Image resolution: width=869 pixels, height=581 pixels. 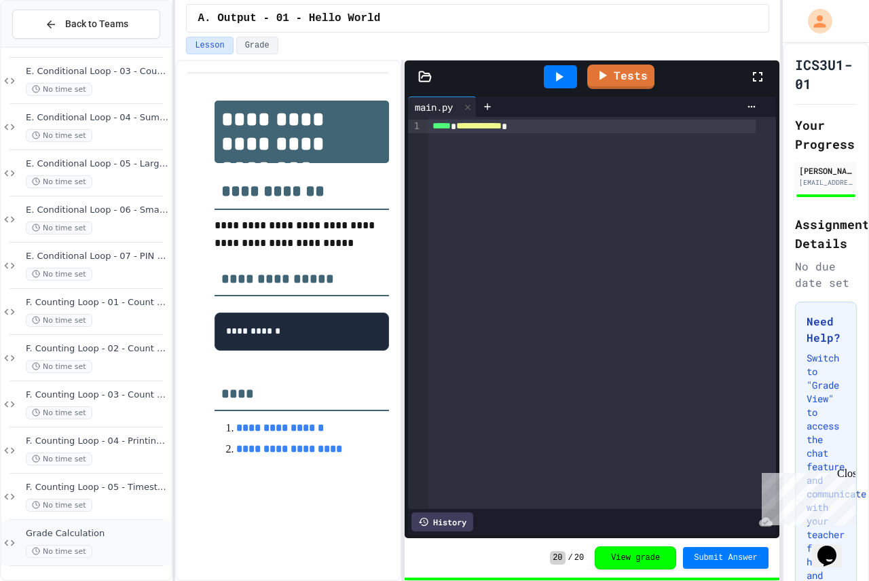 I want to click on span: F. Counting Loop - 02 - Count down by 1, so click(x=97, y=348).